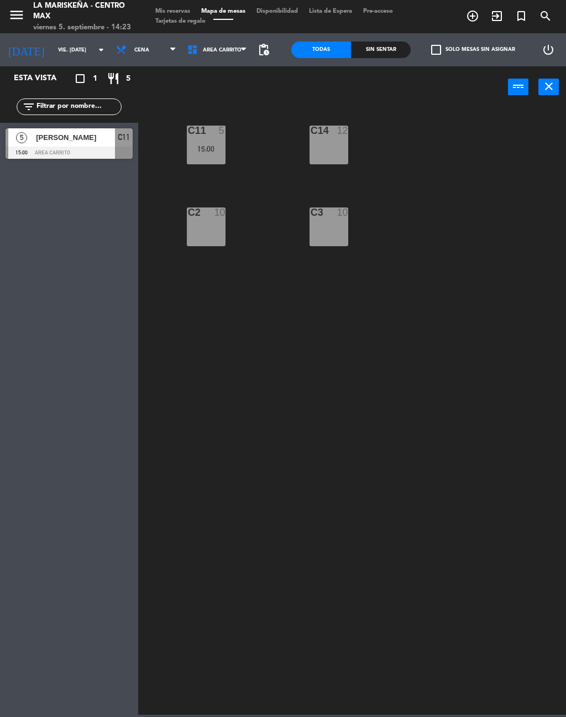 Image resolution: width=566 pixels, height=717 pixels. I want to click on div: viernes 5. septiembre - 14:23, so click(83, 28).